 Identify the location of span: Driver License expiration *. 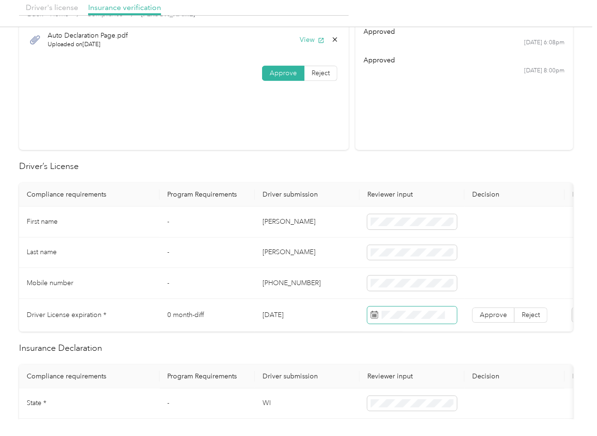
(66, 315).